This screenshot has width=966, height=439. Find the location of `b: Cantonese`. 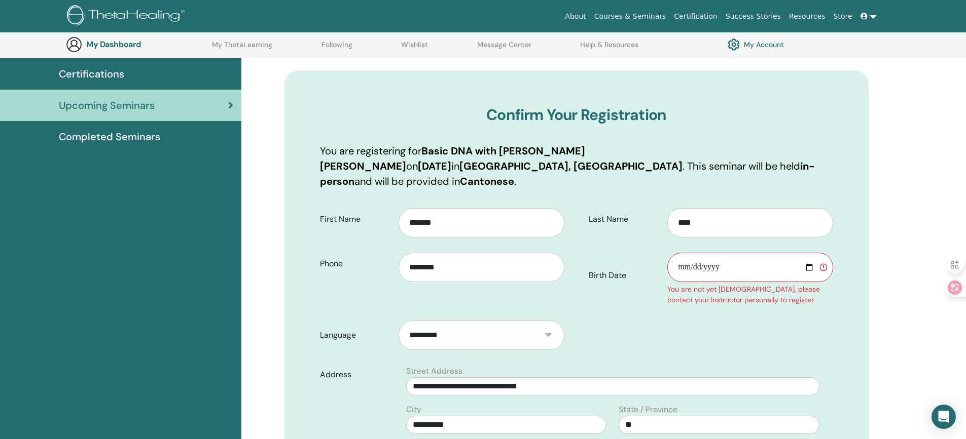

b: Cantonese is located at coordinates (487, 181).